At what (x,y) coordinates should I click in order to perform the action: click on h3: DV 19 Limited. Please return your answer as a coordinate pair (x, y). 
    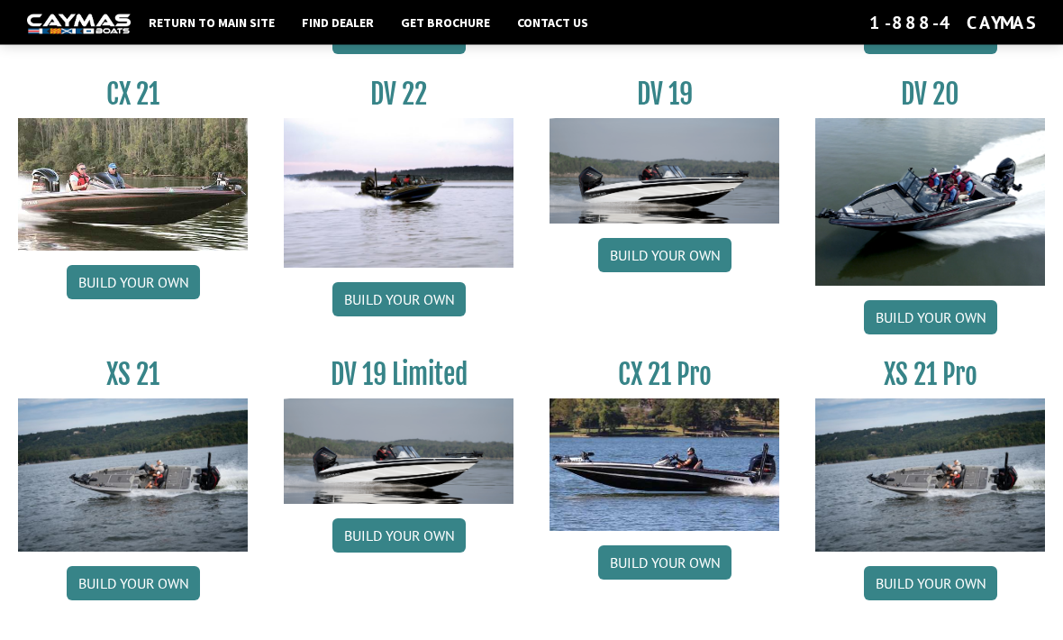
    Looking at the image, I should click on (398, 375).